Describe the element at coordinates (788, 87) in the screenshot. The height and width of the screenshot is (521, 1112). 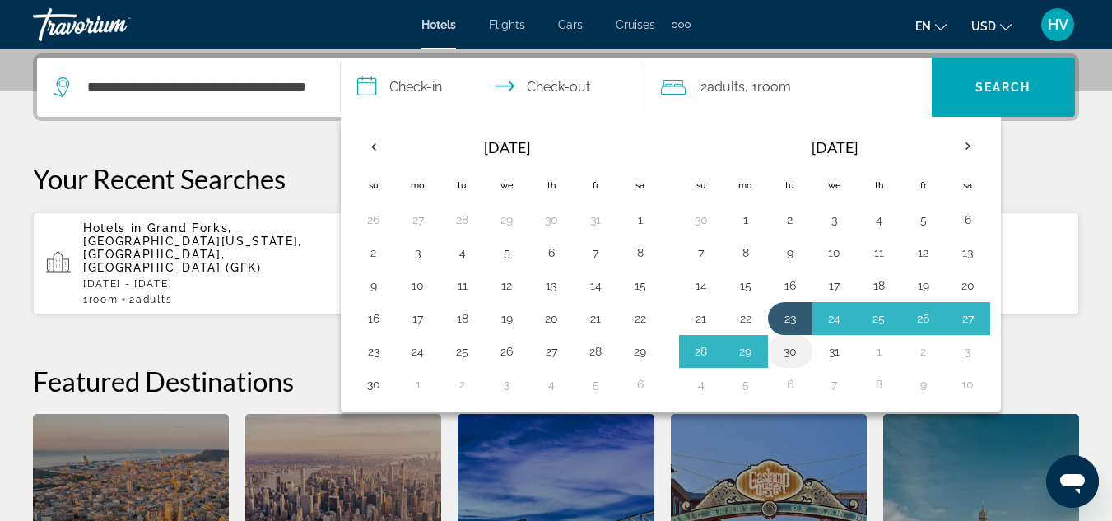
I see `button: Travelers: 2 adults, 0 children` at that location.